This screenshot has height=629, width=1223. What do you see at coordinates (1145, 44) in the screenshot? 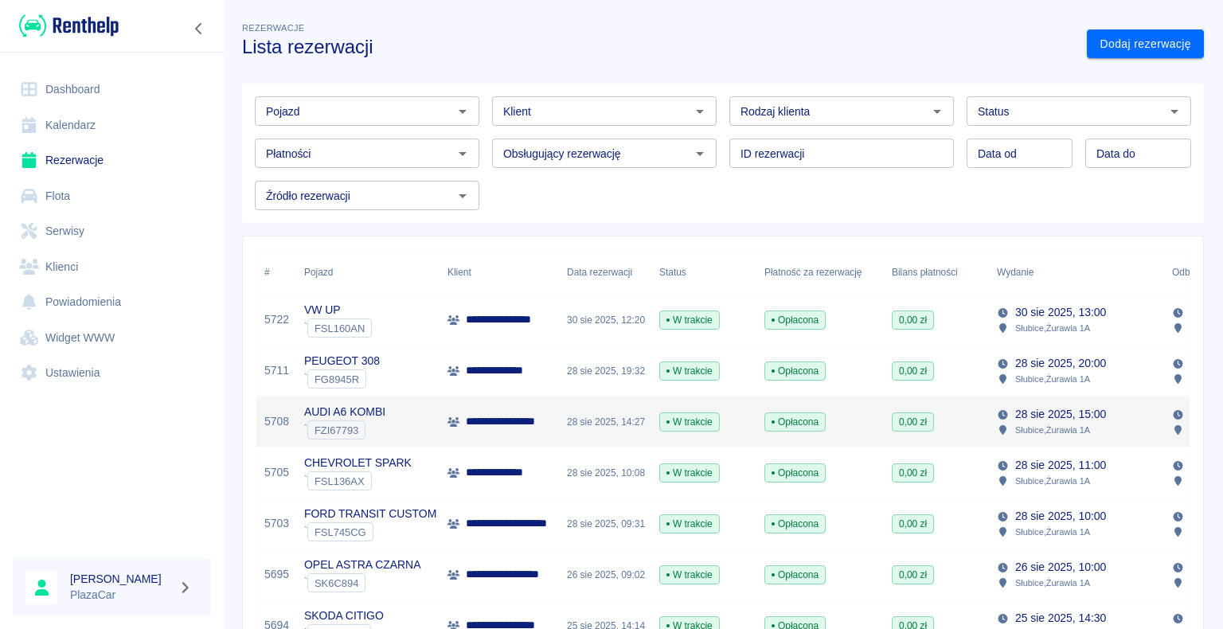
I see `a: Dodaj rezerwację` at bounding box center [1145, 44].